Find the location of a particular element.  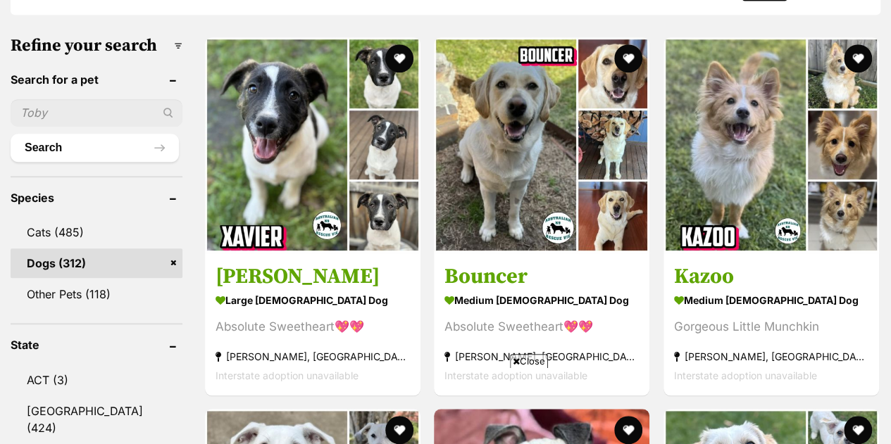

span: Close is located at coordinates (529, 361).